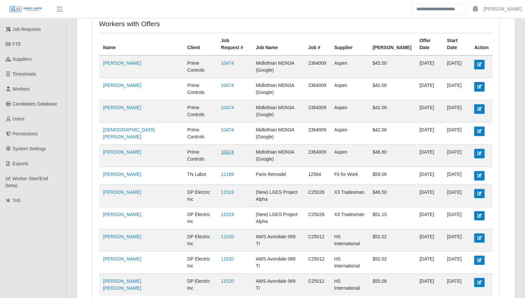 The height and width of the screenshot is (298, 525). What do you see at coordinates (350, 175) in the screenshot?
I see `td: Fit for Work` at bounding box center [350, 175].